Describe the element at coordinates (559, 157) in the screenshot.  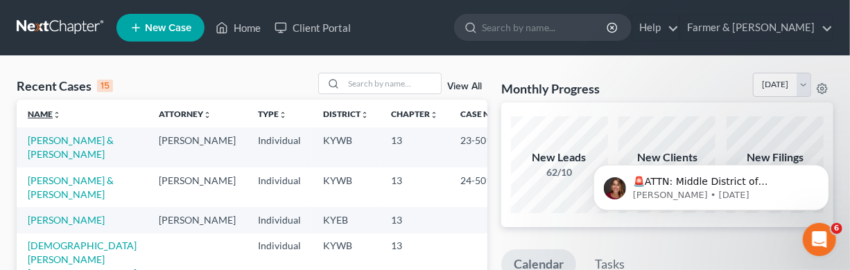
I see `div: New Leads` at that location.